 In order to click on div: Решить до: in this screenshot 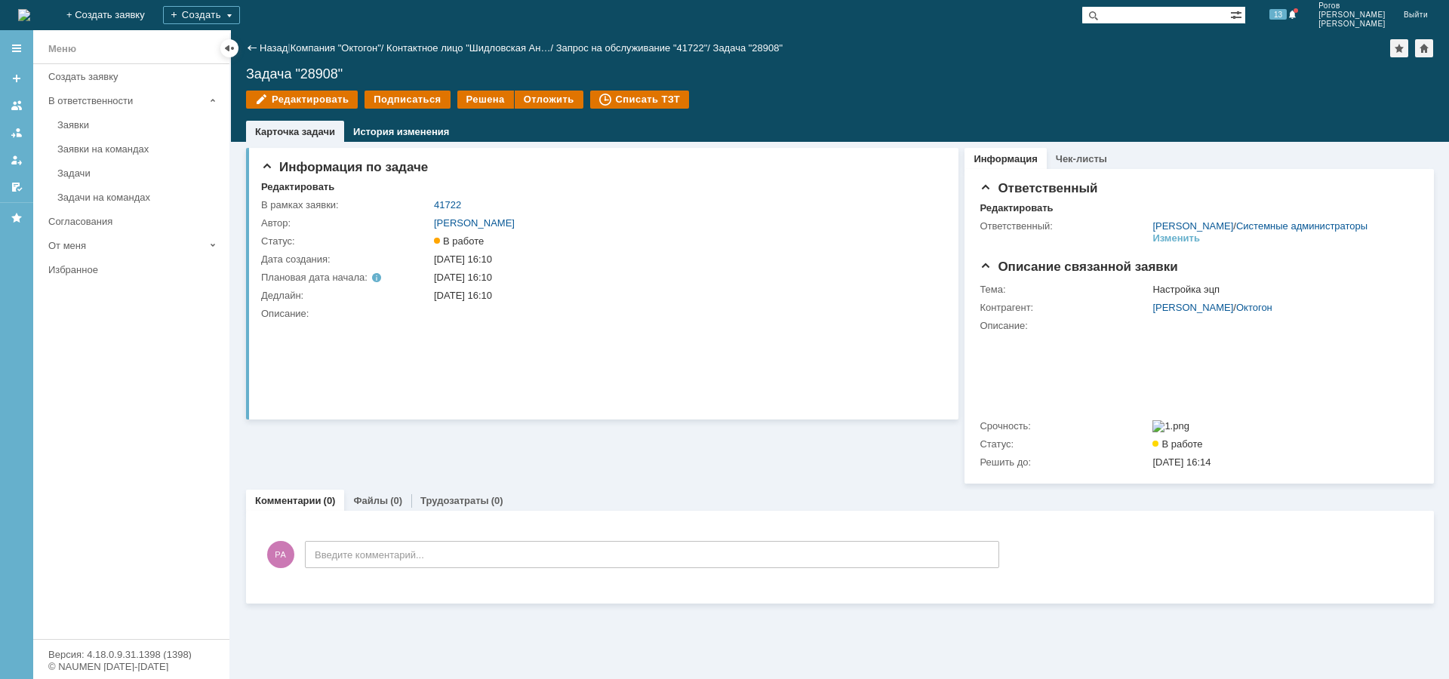, I will do `click(1064, 463)`.